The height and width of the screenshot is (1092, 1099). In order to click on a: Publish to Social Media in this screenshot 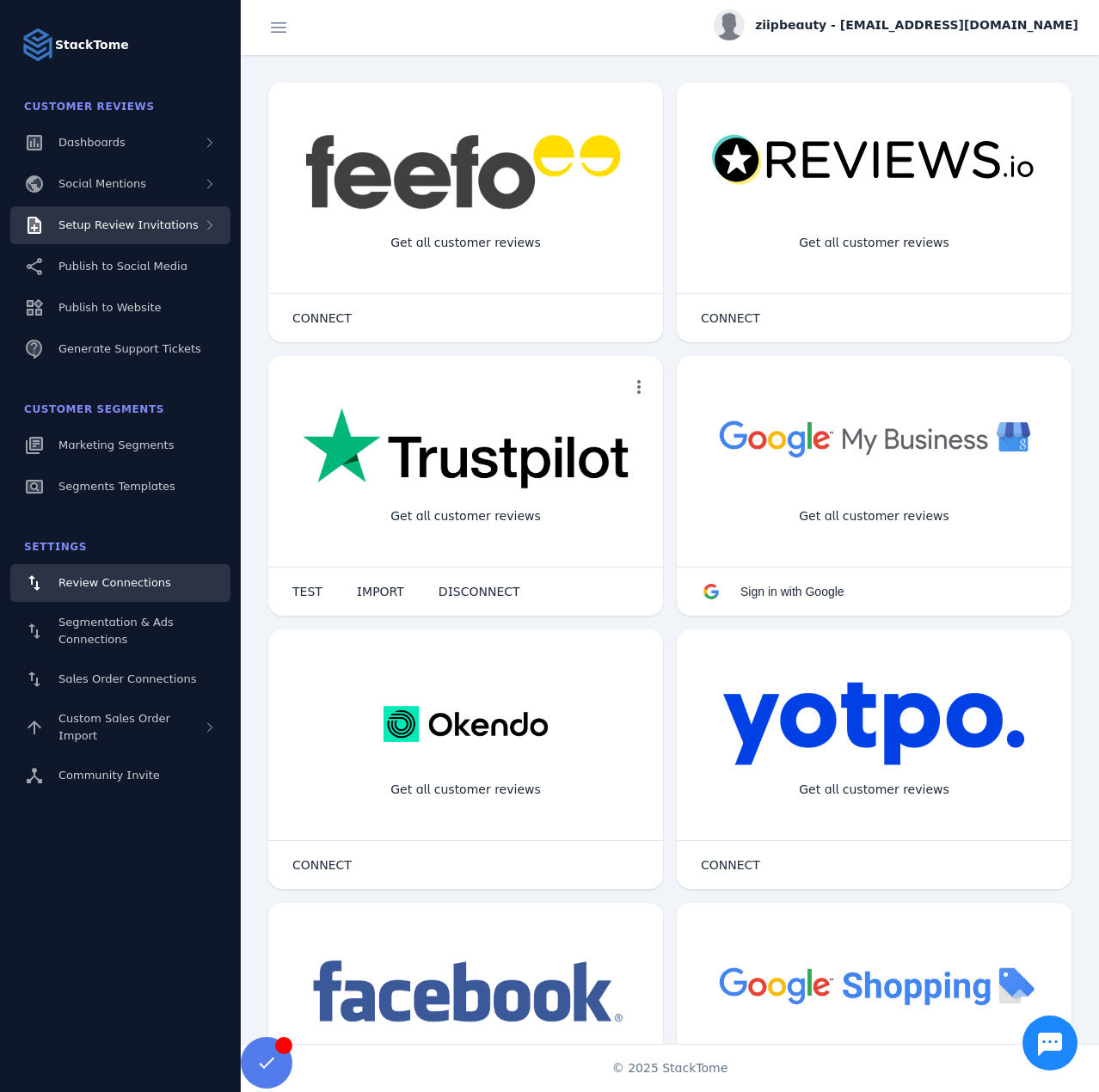, I will do `click(120, 266)`.